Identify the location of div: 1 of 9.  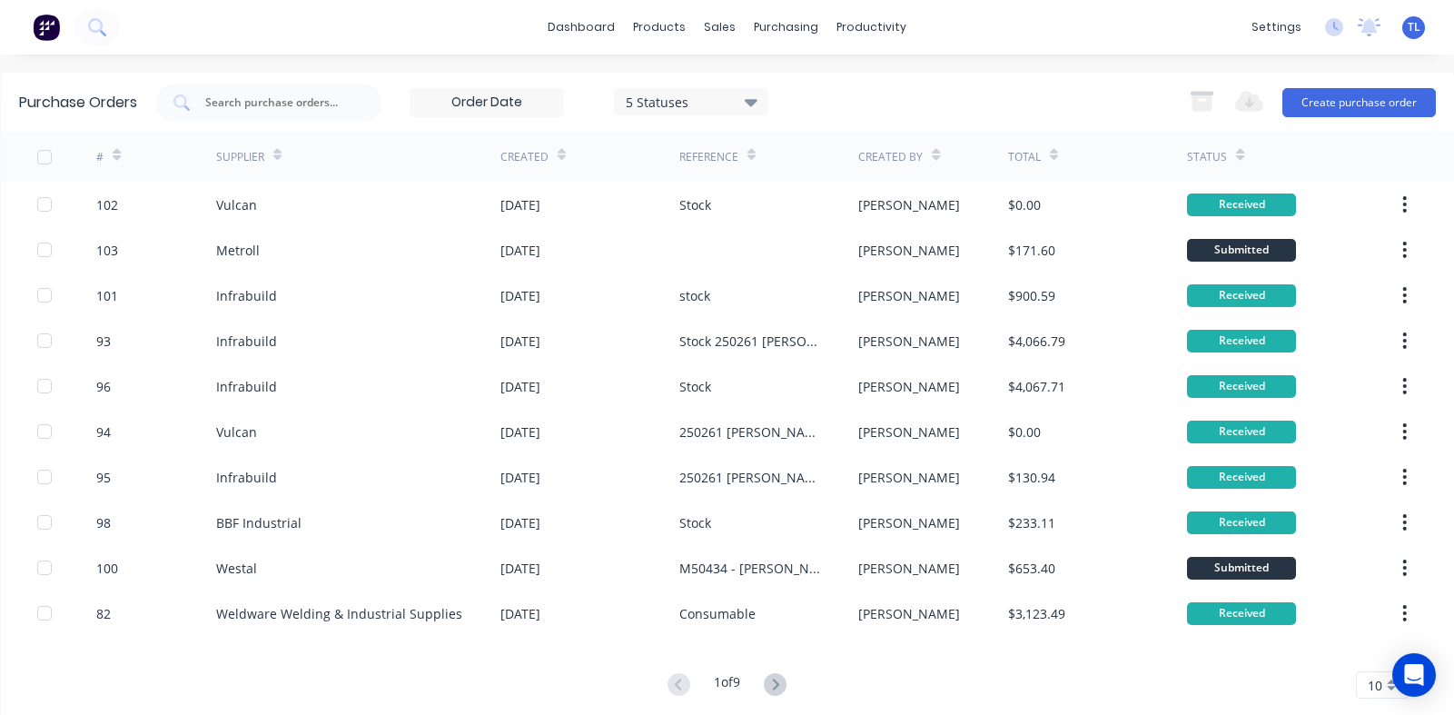
(726, 685).